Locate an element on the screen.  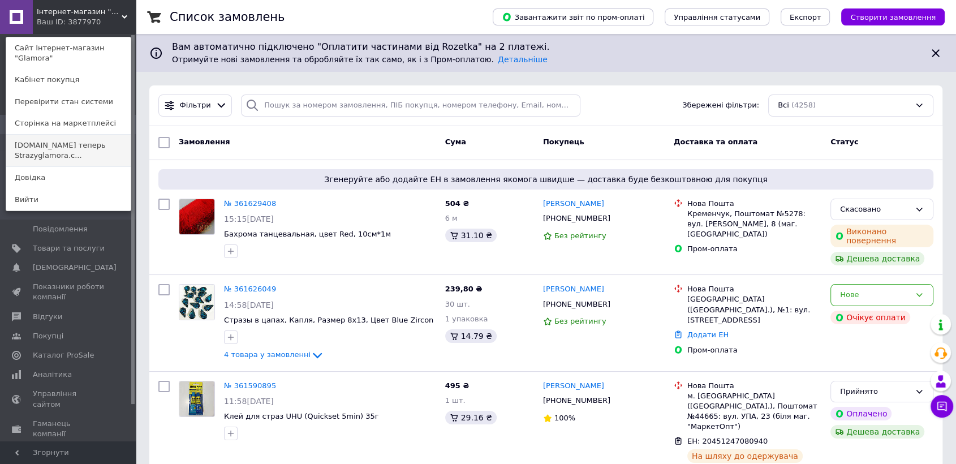
span: Завантажити звіт по пром-оплаті is located at coordinates (573, 17).